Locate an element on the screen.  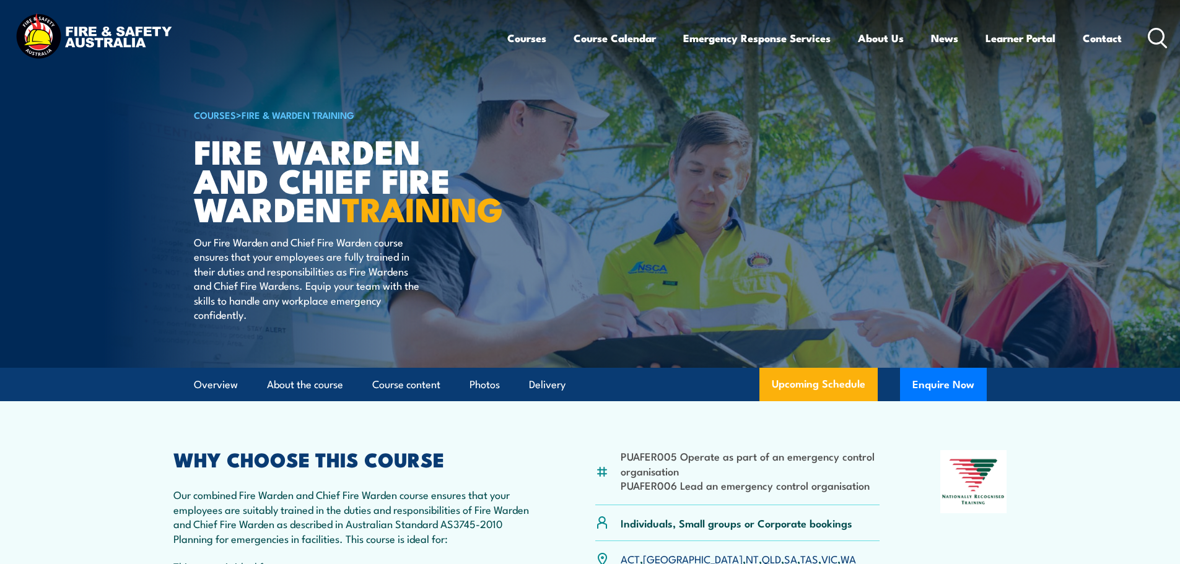
button: Enquire Now is located at coordinates (943, 385).